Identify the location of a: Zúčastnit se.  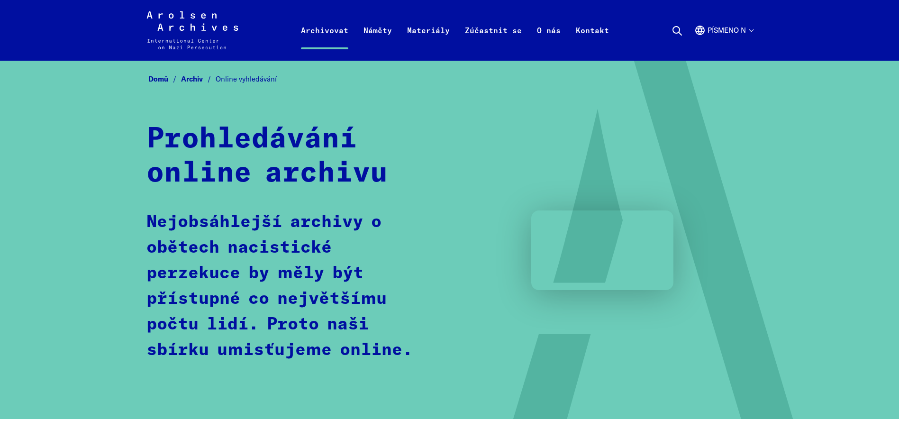
(493, 42).